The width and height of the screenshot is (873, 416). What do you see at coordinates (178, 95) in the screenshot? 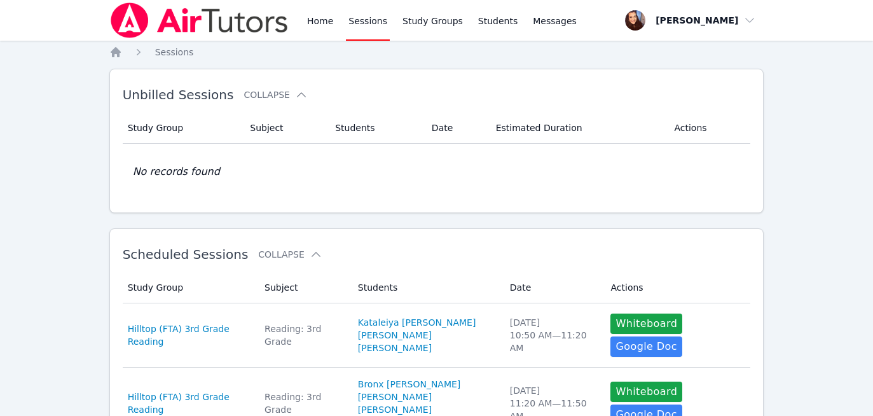
I see `span: Unbilled Sessions` at bounding box center [178, 95].